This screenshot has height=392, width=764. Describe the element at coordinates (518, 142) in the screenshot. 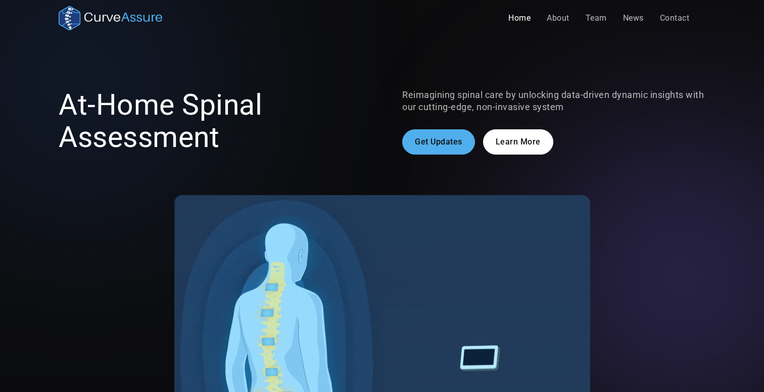

I see `a: Learn More` at that location.